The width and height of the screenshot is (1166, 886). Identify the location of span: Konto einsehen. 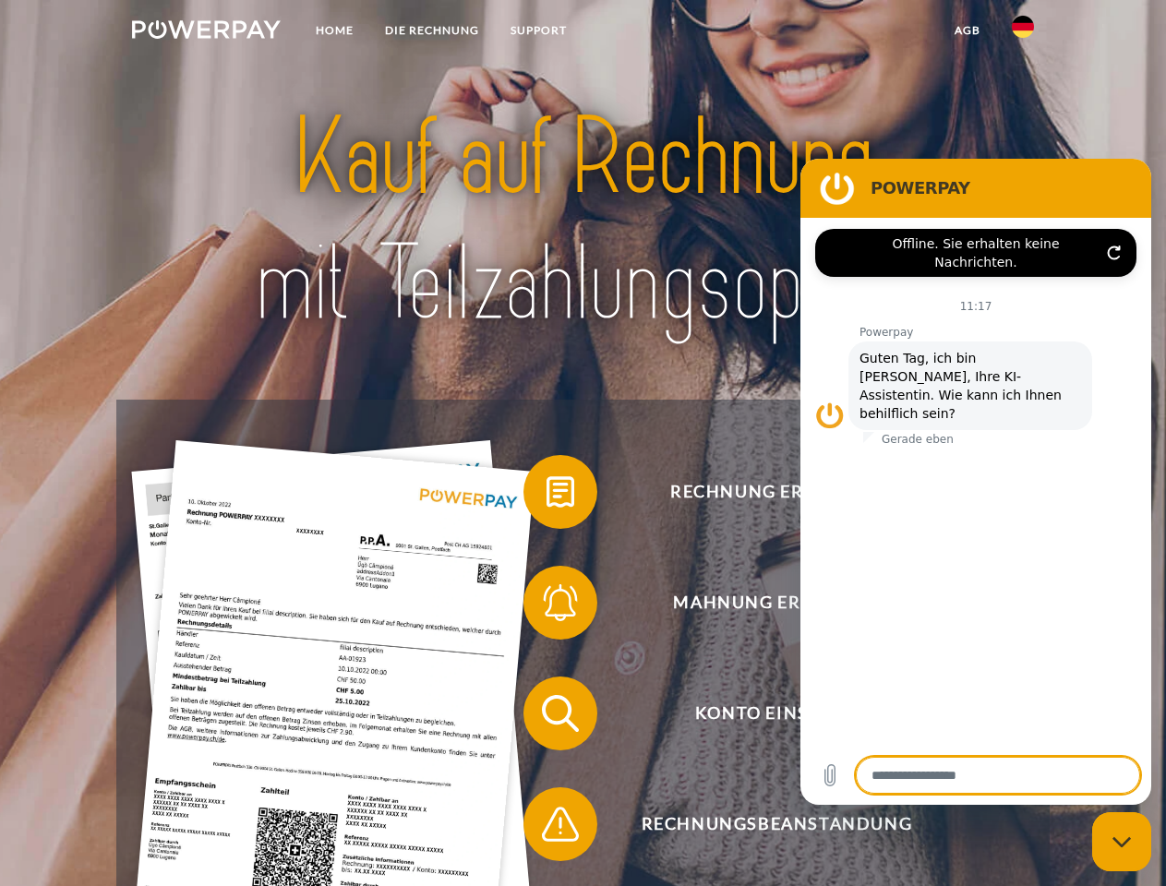
(776, 713).